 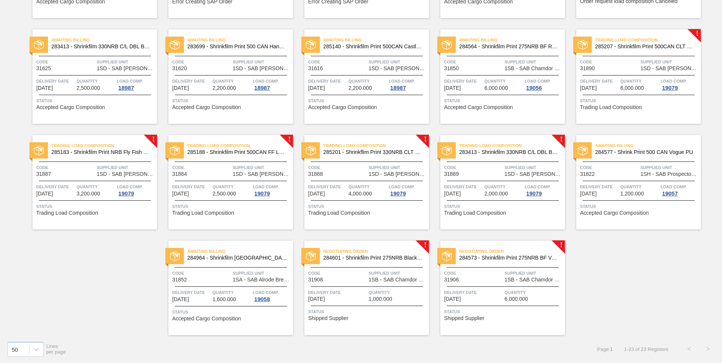 What do you see at coordinates (179, 280) in the screenshot?
I see `span: 31852` at bounding box center [179, 280].